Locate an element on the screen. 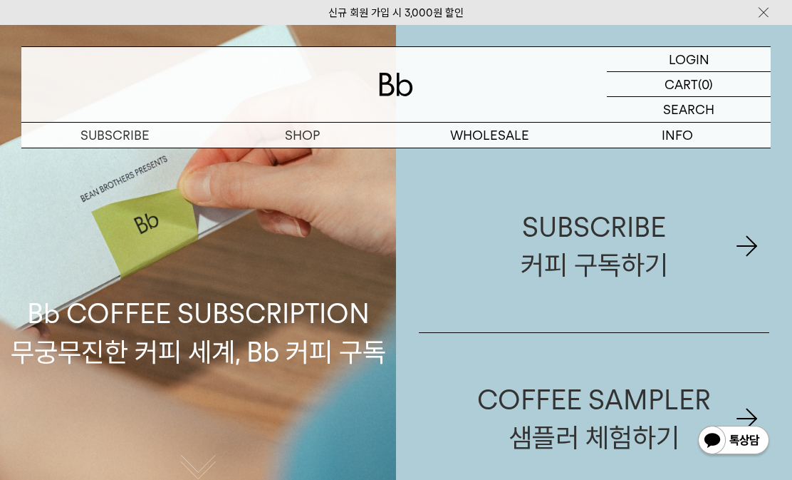 The image size is (792, 480). a: SUBSCRIBE커피 구독하기 is located at coordinates (594, 246).